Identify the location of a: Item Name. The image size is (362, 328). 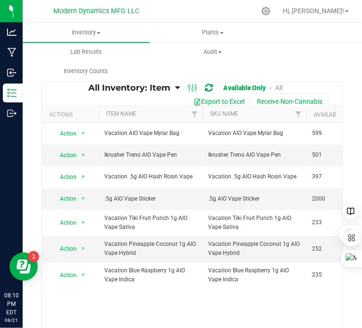
(121, 114).